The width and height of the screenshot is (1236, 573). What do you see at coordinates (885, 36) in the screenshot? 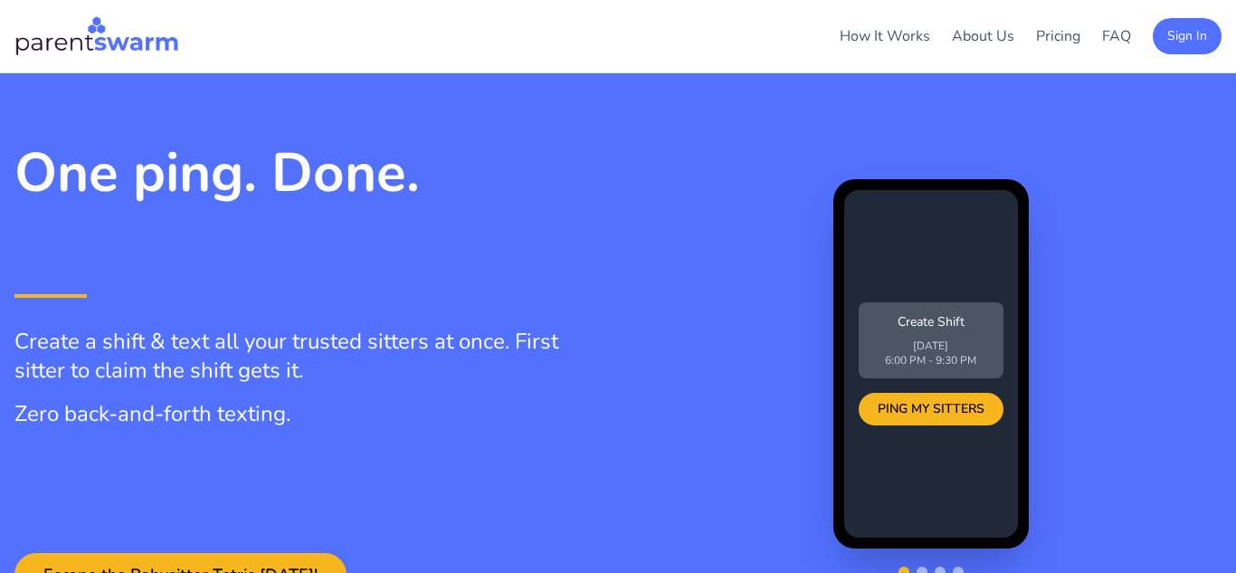
I see `a: How It Works` at bounding box center [885, 36].